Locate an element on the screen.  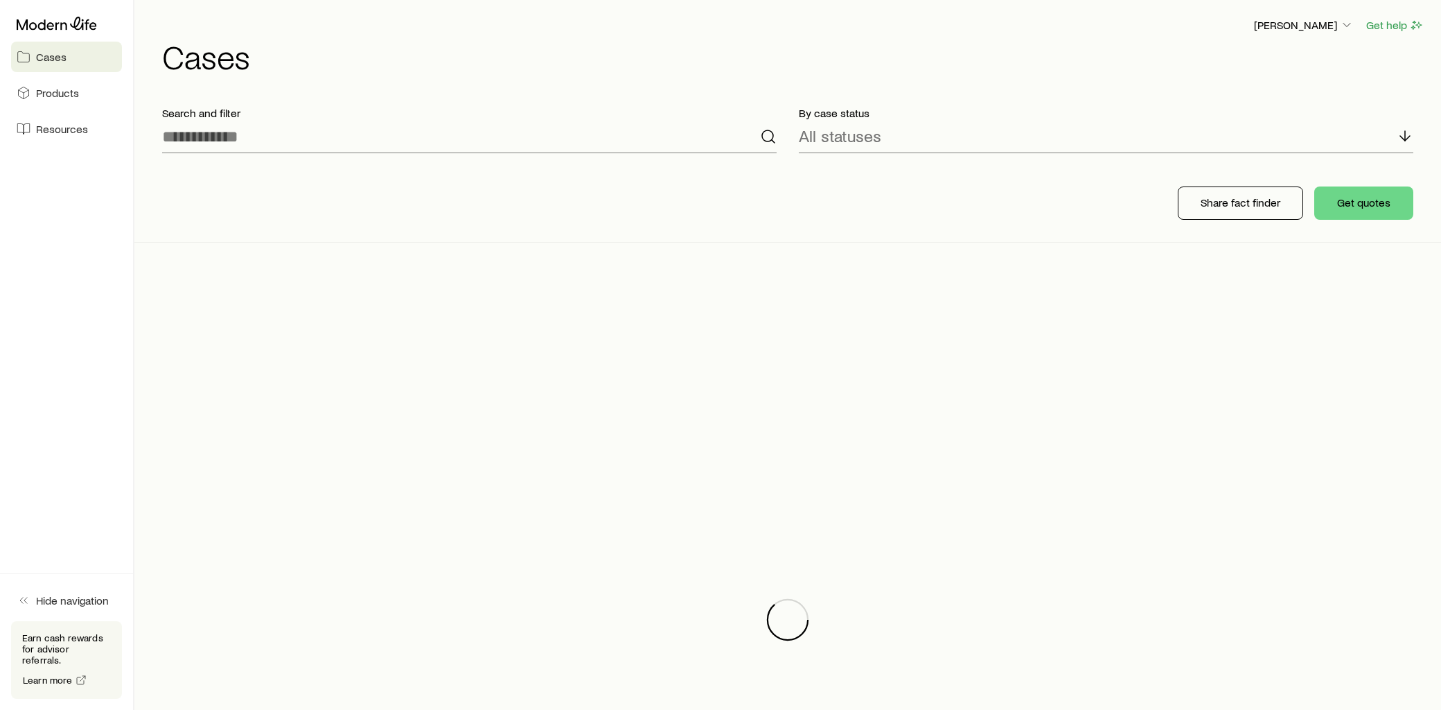
span: Products is located at coordinates (58, 93).